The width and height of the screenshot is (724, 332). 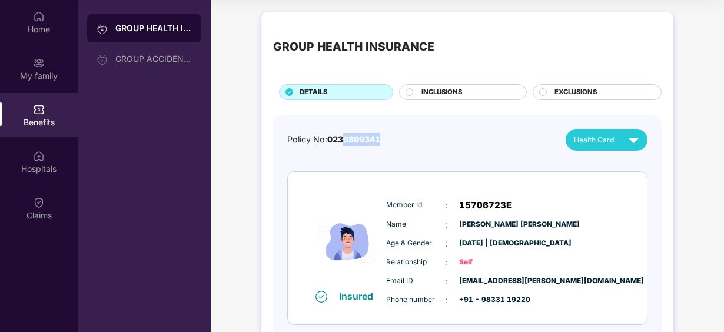 I want to click on img: svg+xml;base64,PHN2ZyB4bWxucz0iaHR0cDovL3d3dy53My5vcmcvMjAwMC9zdmciIHdpZHRoPSIxNiIgaGVpZ2h0PSIxNi..., so click(x=322, y=297).